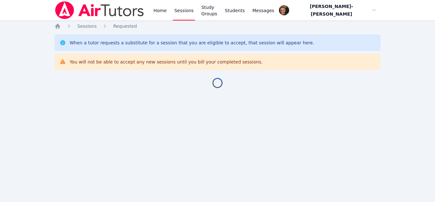 The width and height of the screenshot is (435, 202). What do you see at coordinates (166, 62) in the screenshot?
I see `div: You will not be able to accept any new sessions until you bill your completed sessions.` at bounding box center [166, 62].